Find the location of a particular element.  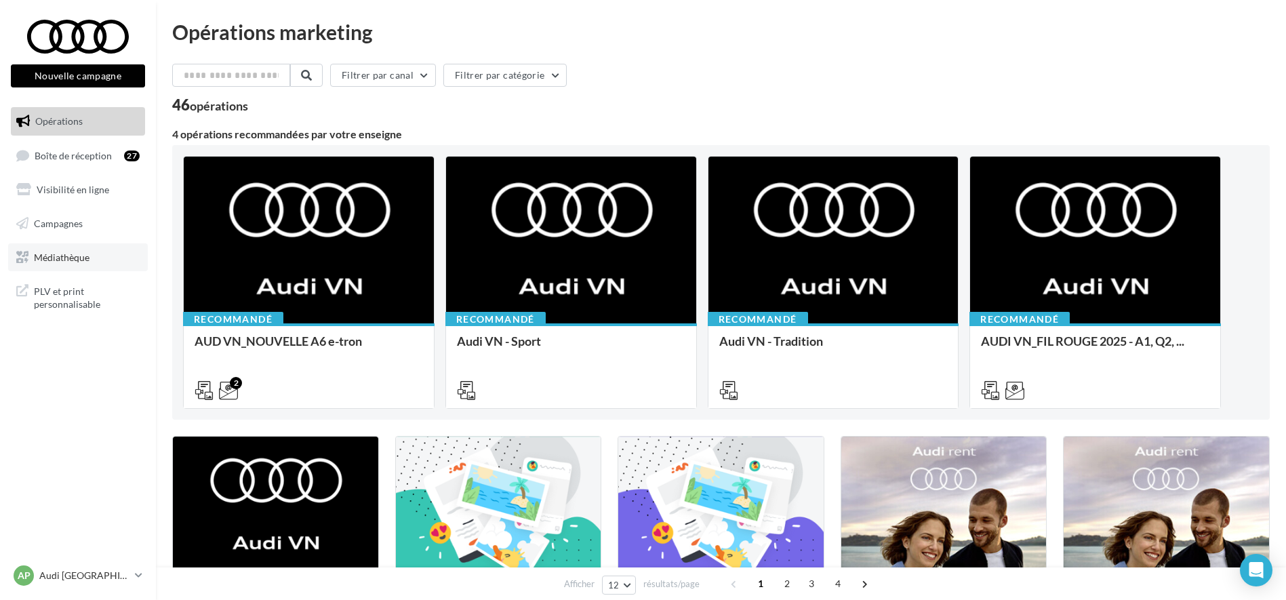

div: 2 is located at coordinates (236, 383).